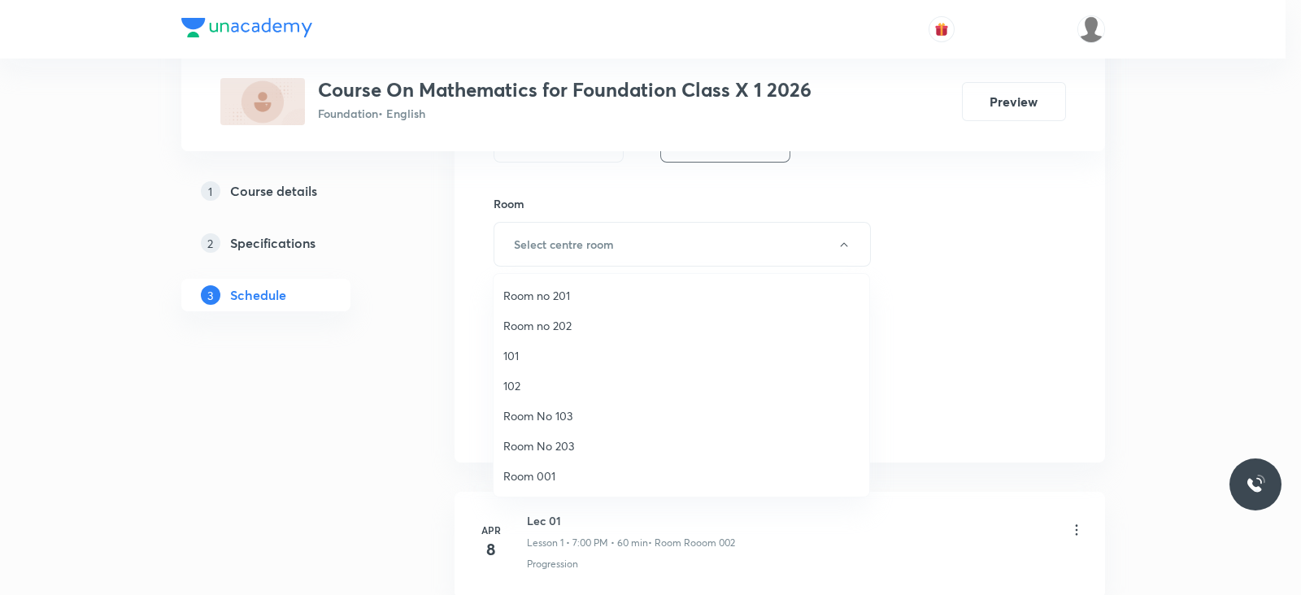  Describe the element at coordinates (682, 355) in the screenshot. I see `span: 101` at that location.